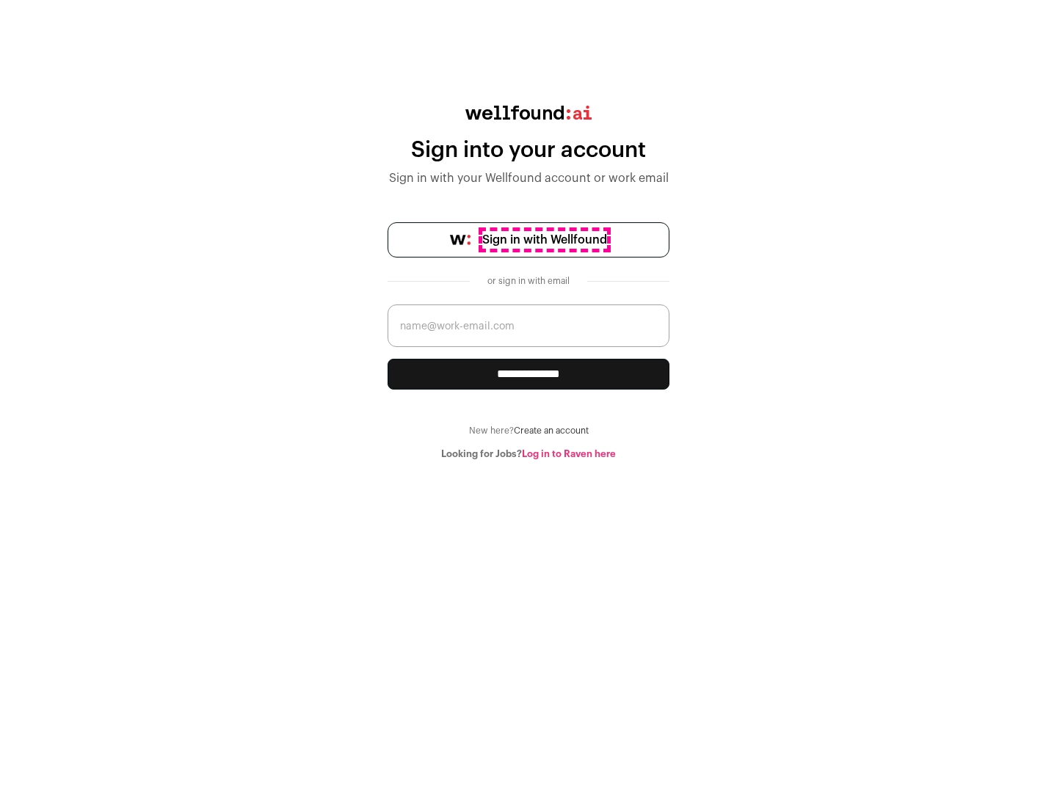  I want to click on div: Looking for Jobs?, so click(528, 454).